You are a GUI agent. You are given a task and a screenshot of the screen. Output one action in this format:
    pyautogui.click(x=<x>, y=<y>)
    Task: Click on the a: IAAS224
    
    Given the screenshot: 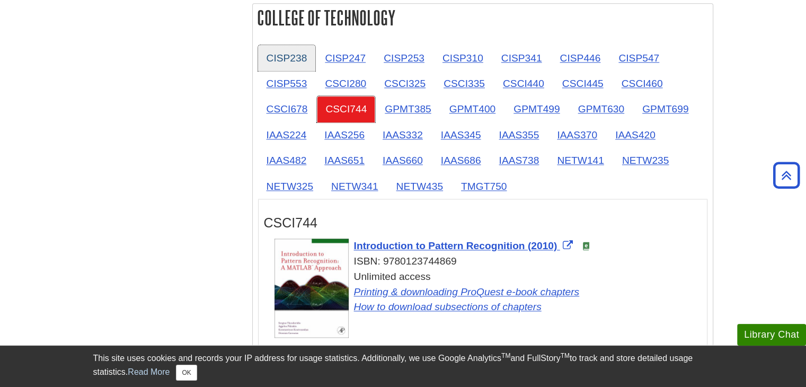 What is the action you would take?
    pyautogui.click(x=287, y=135)
    